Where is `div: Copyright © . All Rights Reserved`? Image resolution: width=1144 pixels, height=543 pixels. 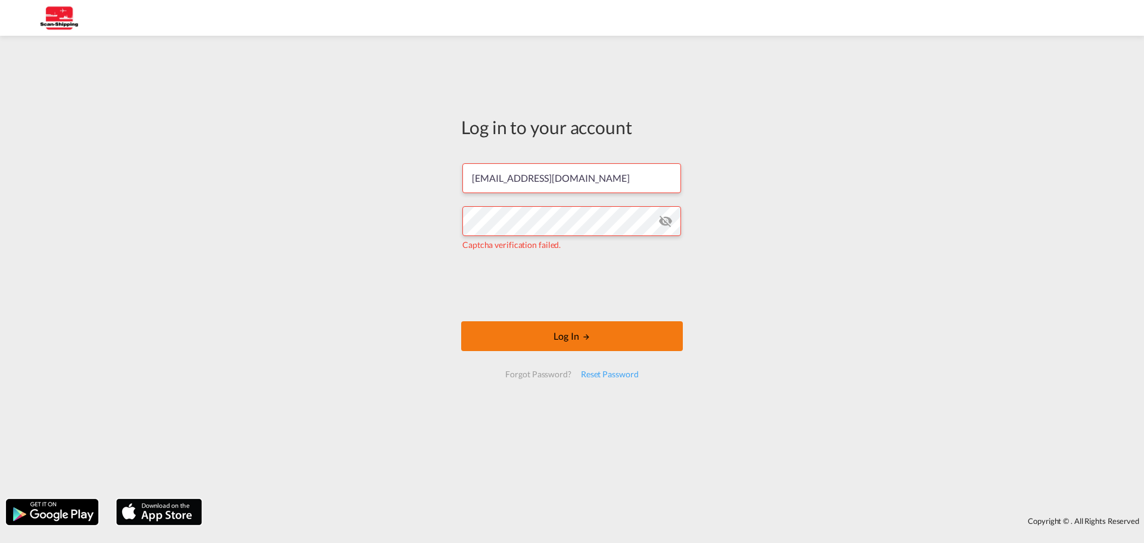 div: Copyright © . All Rights Reserved is located at coordinates (676, 521).